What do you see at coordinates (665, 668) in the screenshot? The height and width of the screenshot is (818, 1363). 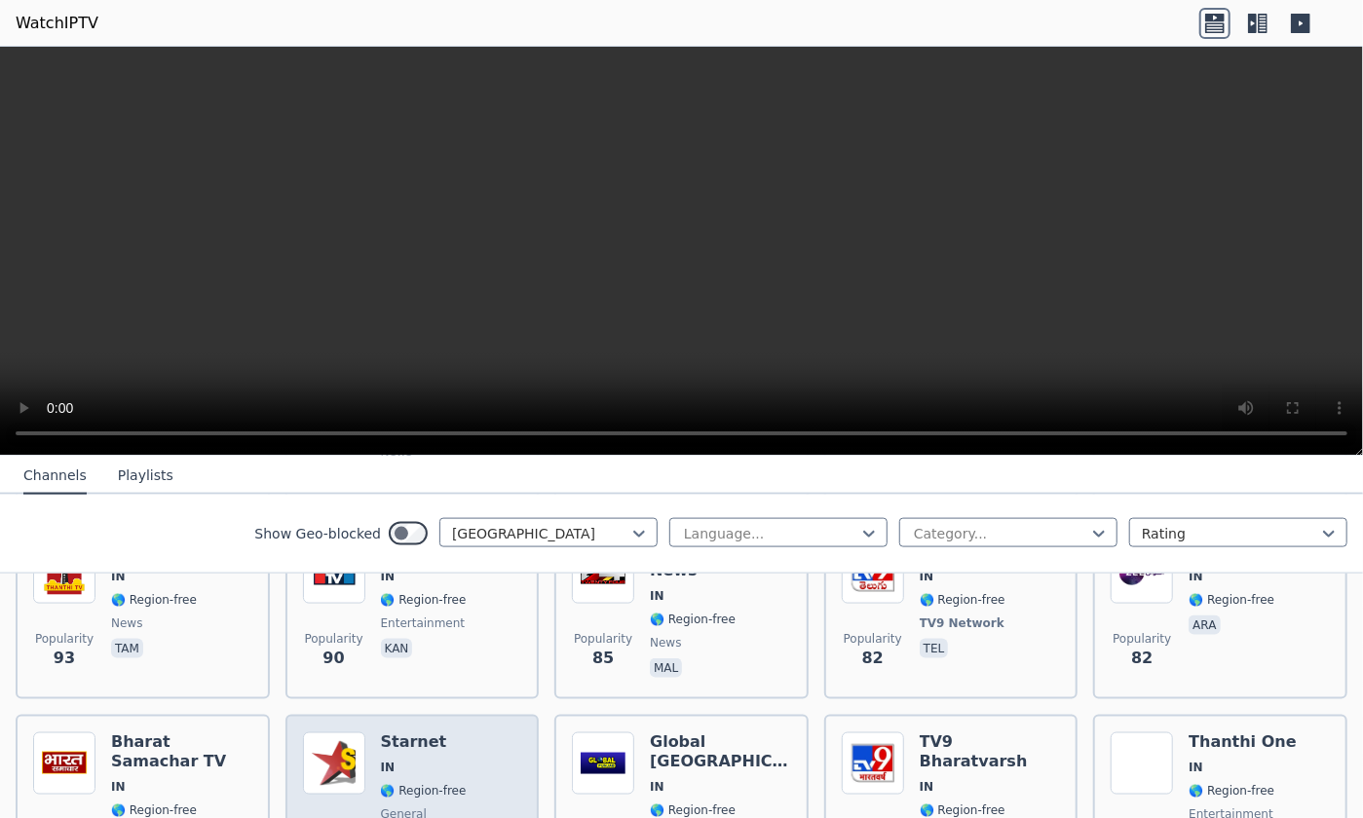 I see `p: mal` at bounding box center [665, 668].